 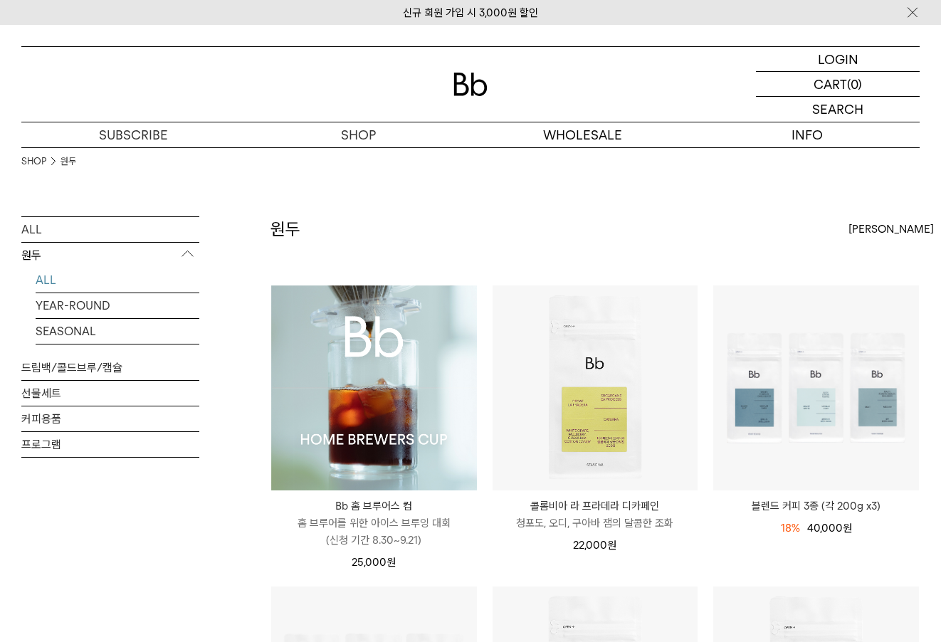 What do you see at coordinates (110, 367) in the screenshot?
I see `a: 드립백/콜드브루/캡슐` at bounding box center [110, 367].